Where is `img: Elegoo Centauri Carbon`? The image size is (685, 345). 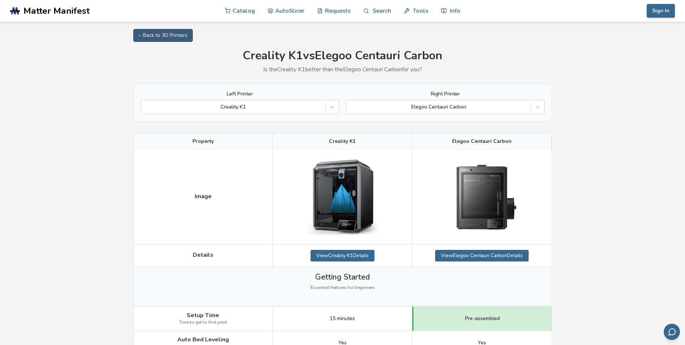
img: Elegoo Centauri Carbon is located at coordinates (482, 196).